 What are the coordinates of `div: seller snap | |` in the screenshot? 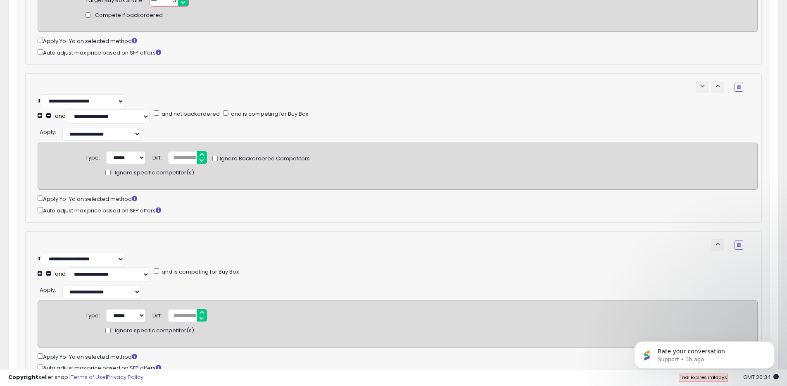 It's located at (76, 377).